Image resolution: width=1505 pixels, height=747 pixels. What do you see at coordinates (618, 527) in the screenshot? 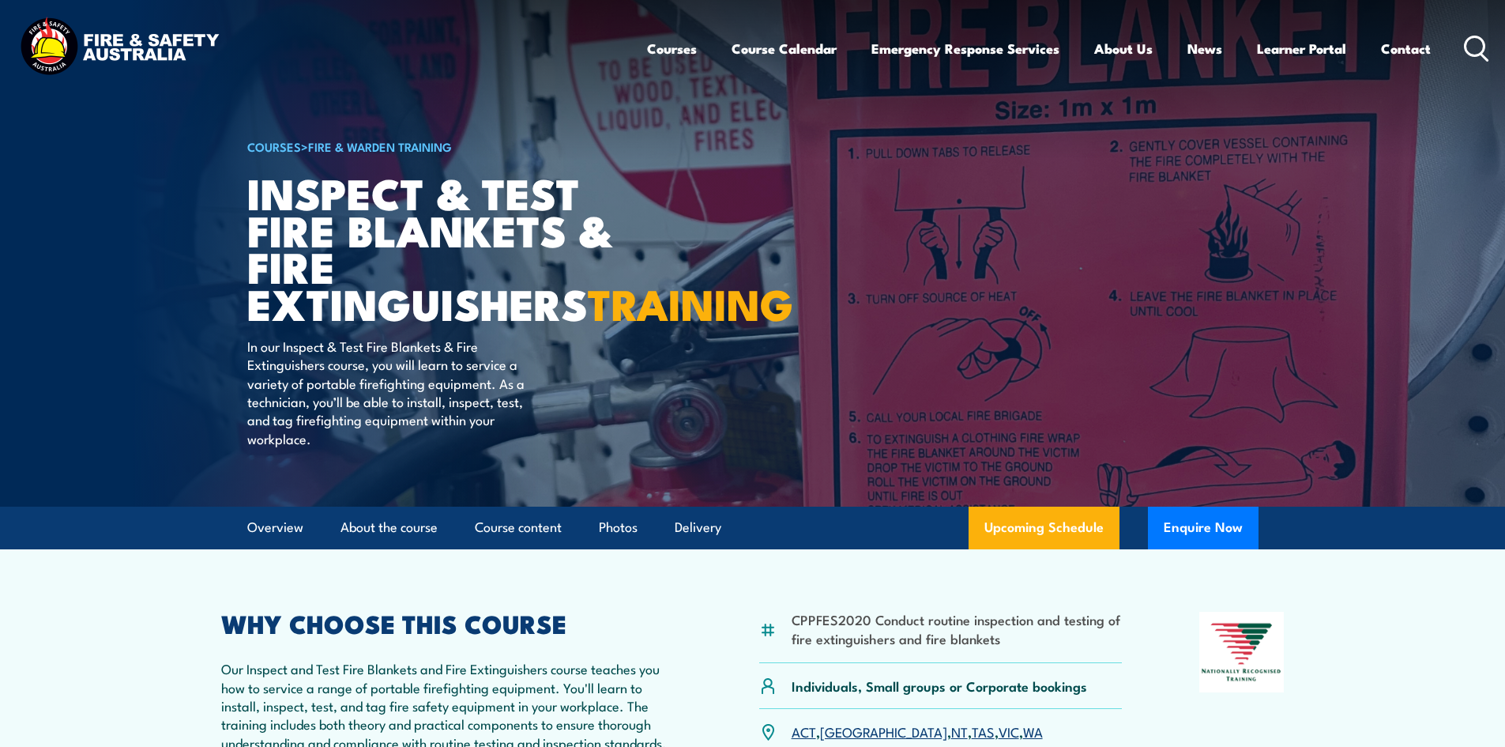
I see `a: Photos` at bounding box center [618, 527].